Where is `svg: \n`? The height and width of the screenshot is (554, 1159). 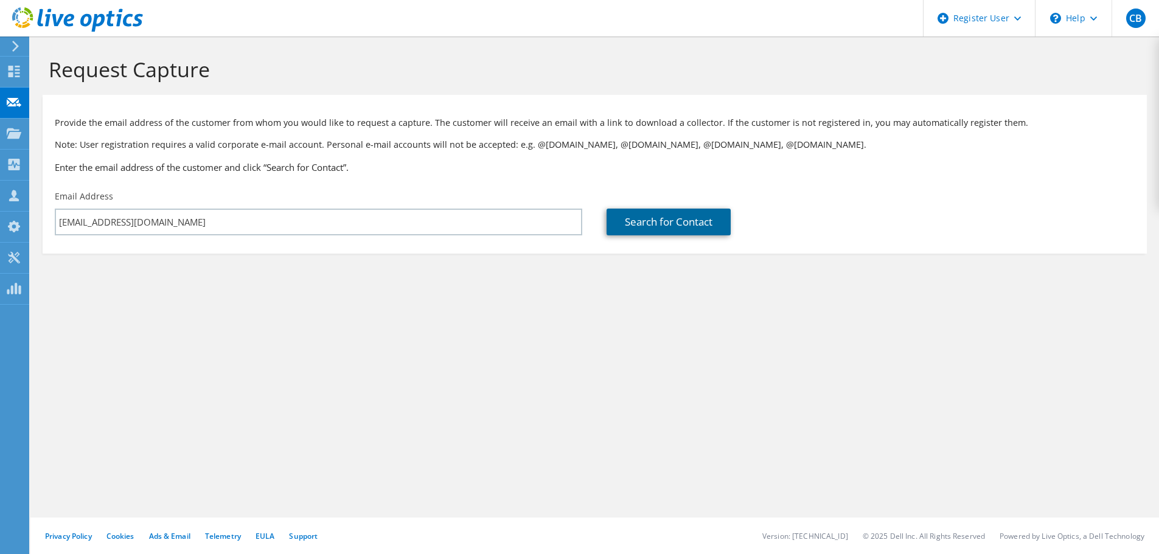 svg: \n is located at coordinates (1056, 18).